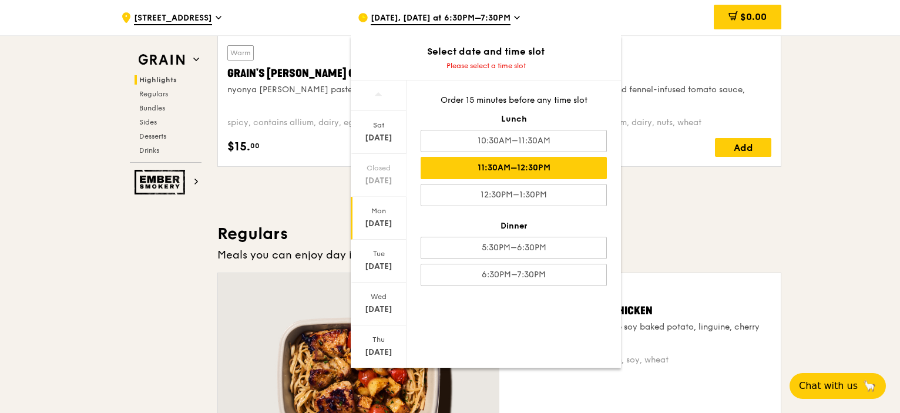 The width and height of the screenshot is (900, 413). Describe the element at coordinates (378, 125) in the screenshot. I see `div: Sat` at that location.